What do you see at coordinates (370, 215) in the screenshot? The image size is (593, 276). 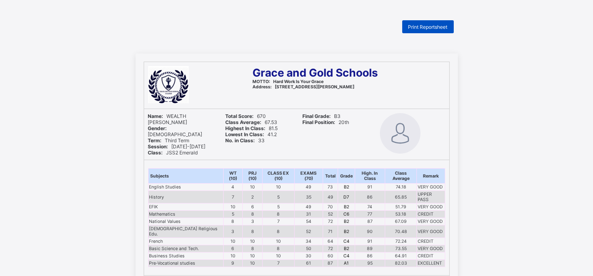 I see `td: 77` at bounding box center [370, 215].